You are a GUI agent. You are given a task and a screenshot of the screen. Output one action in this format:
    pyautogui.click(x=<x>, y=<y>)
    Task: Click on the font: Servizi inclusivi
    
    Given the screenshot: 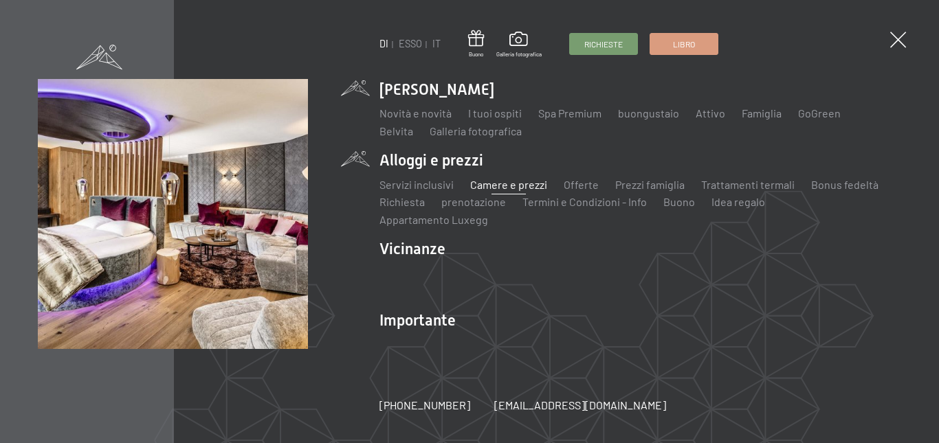 What is the action you would take?
    pyautogui.click(x=417, y=184)
    